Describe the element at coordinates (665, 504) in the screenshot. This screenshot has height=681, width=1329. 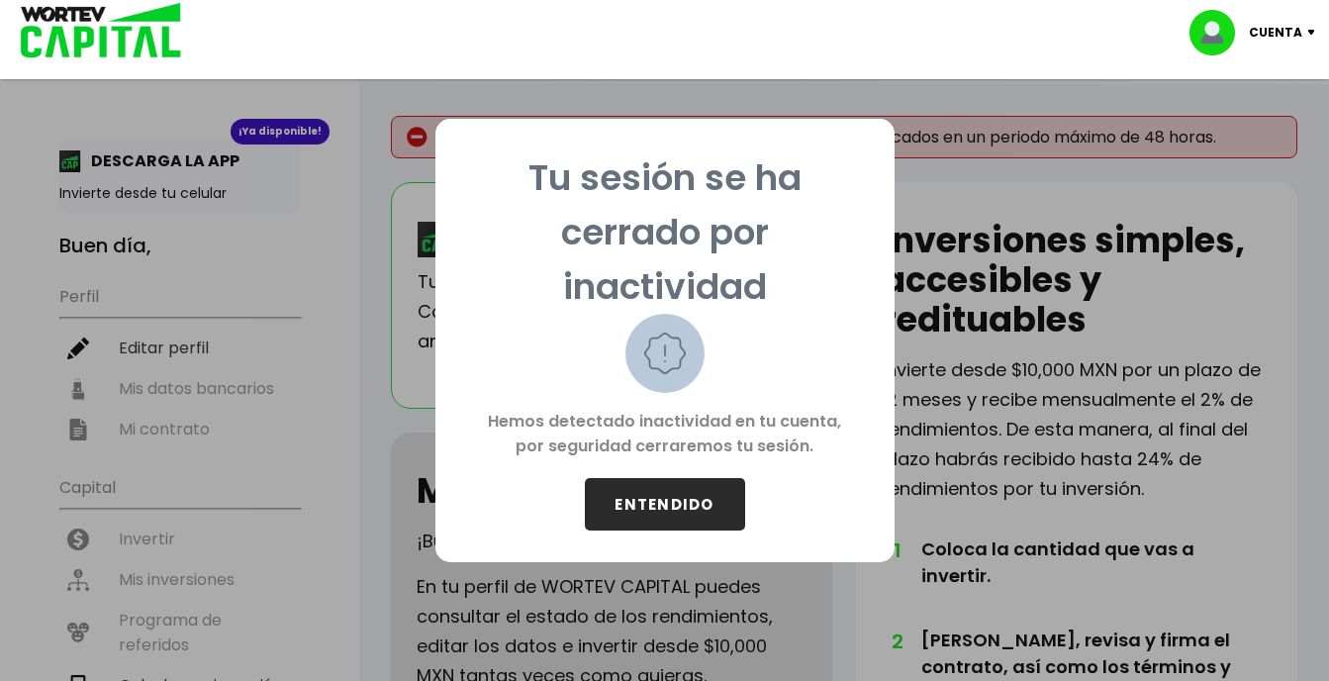
I see `button: ENTENDIDO` at that location.